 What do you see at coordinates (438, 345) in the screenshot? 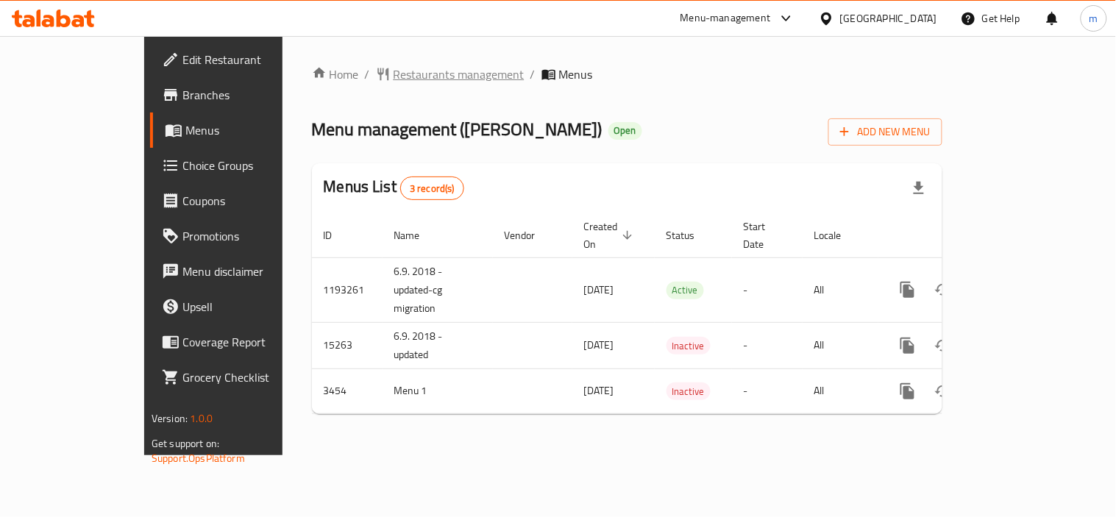
I see `td: 6.9. 2018 - updated` at bounding box center [438, 345].